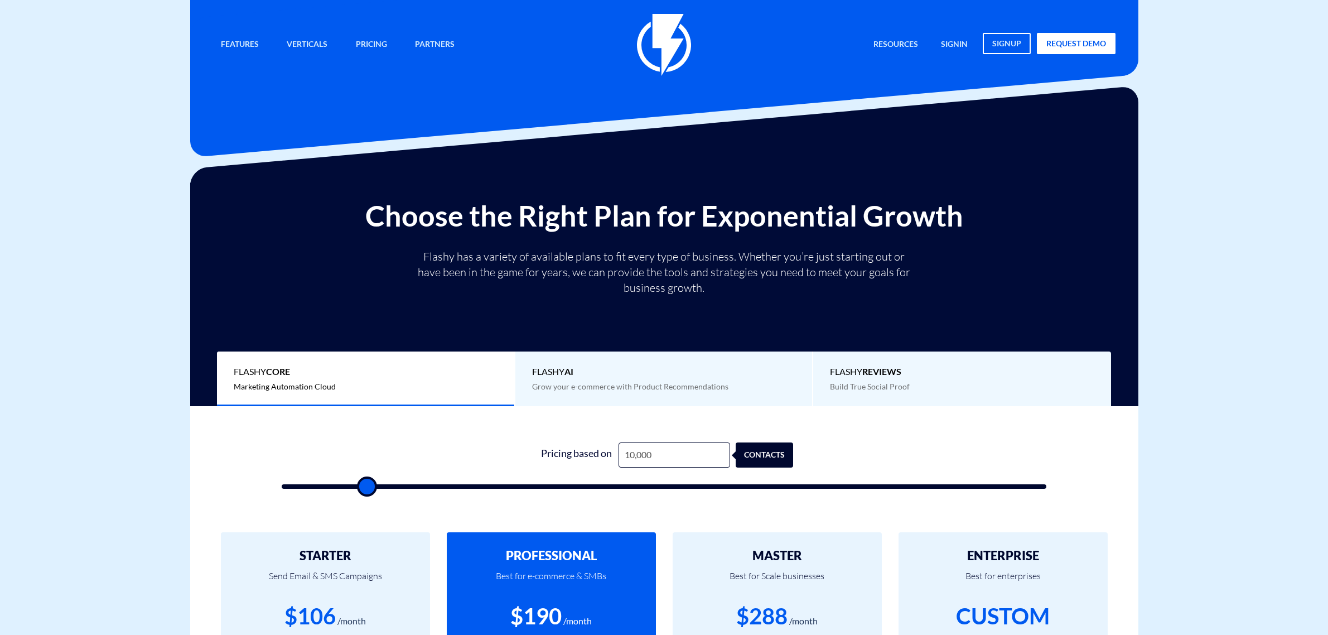  Describe the element at coordinates (664, 272) in the screenshot. I see `p: Flashy has a variety of available plans to fit every type of business. Whether you’re just starti...` at that location.